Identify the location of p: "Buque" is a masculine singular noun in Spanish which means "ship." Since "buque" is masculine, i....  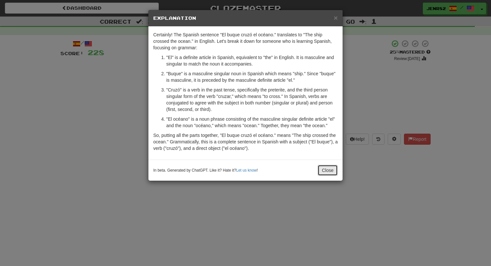
(252, 77).